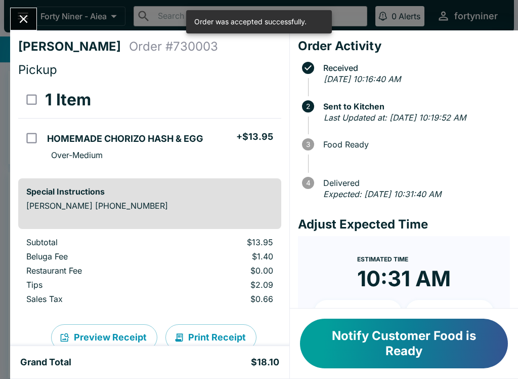 Image resolution: width=518 pixels, height=379 pixels. Describe the element at coordinates (211, 337) in the screenshot. I see `button: Print Receipt` at that location.